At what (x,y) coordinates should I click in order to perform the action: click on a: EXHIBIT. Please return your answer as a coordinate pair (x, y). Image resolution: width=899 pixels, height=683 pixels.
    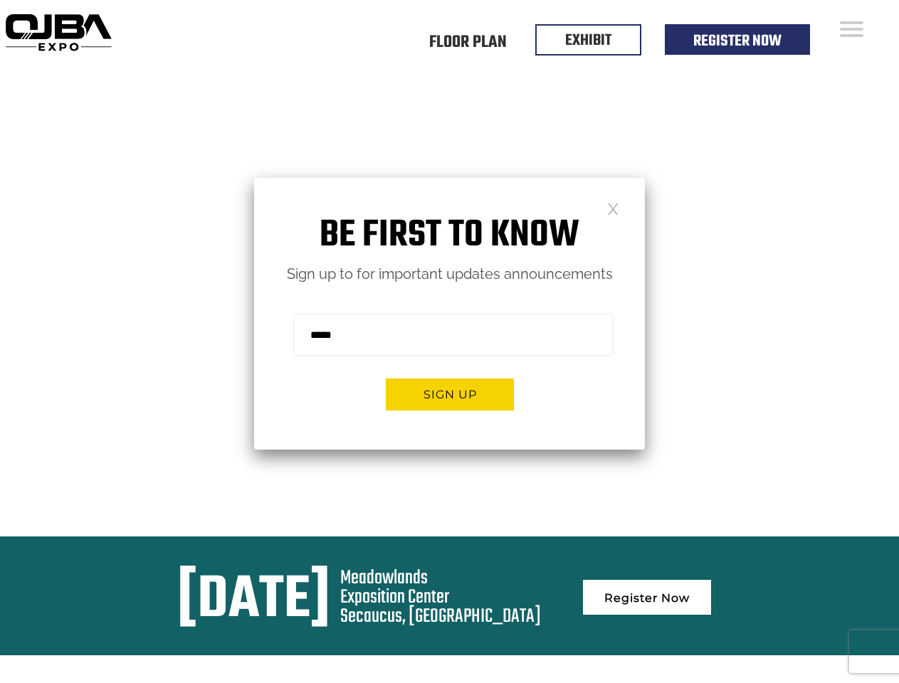
    Looking at the image, I should click on (588, 41).